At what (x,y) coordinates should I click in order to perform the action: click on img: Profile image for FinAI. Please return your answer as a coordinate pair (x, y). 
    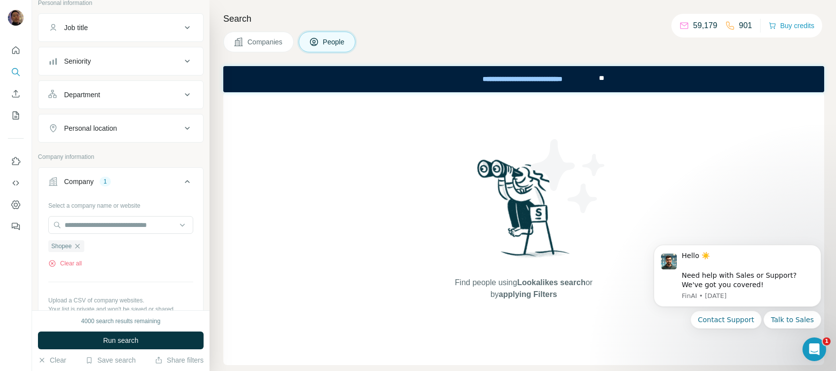
    Looking at the image, I should click on (30, 29).